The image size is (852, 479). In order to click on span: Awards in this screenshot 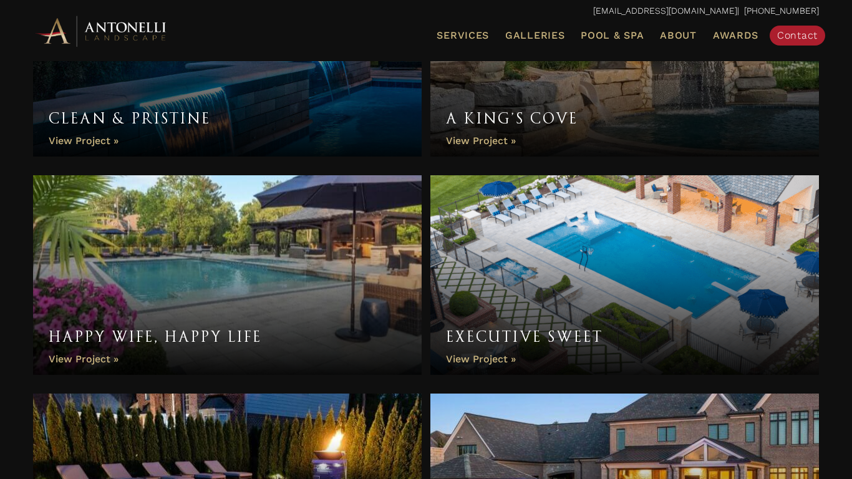, I will do `click(735, 35)`.